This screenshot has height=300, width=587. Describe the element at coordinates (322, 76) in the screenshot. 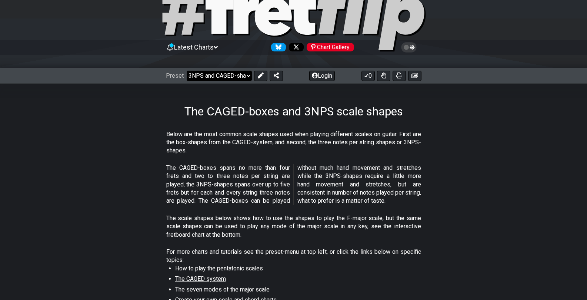

I see `button: Login` at that location.